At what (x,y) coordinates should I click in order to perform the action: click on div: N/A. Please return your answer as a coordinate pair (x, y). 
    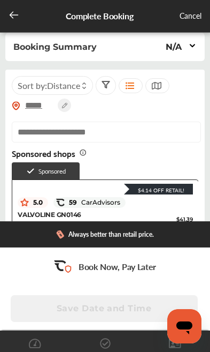
    Looking at the image, I should click on (174, 47).